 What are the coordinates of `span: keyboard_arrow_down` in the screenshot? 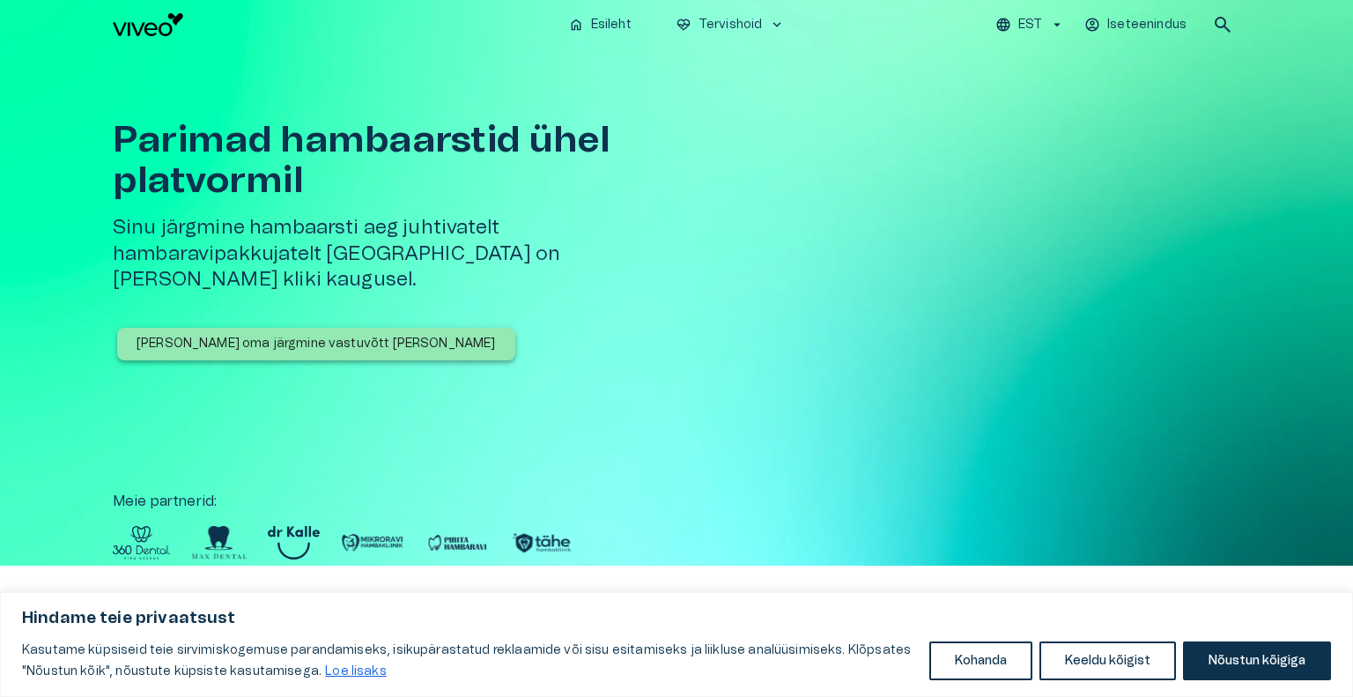 It's located at (777, 25).